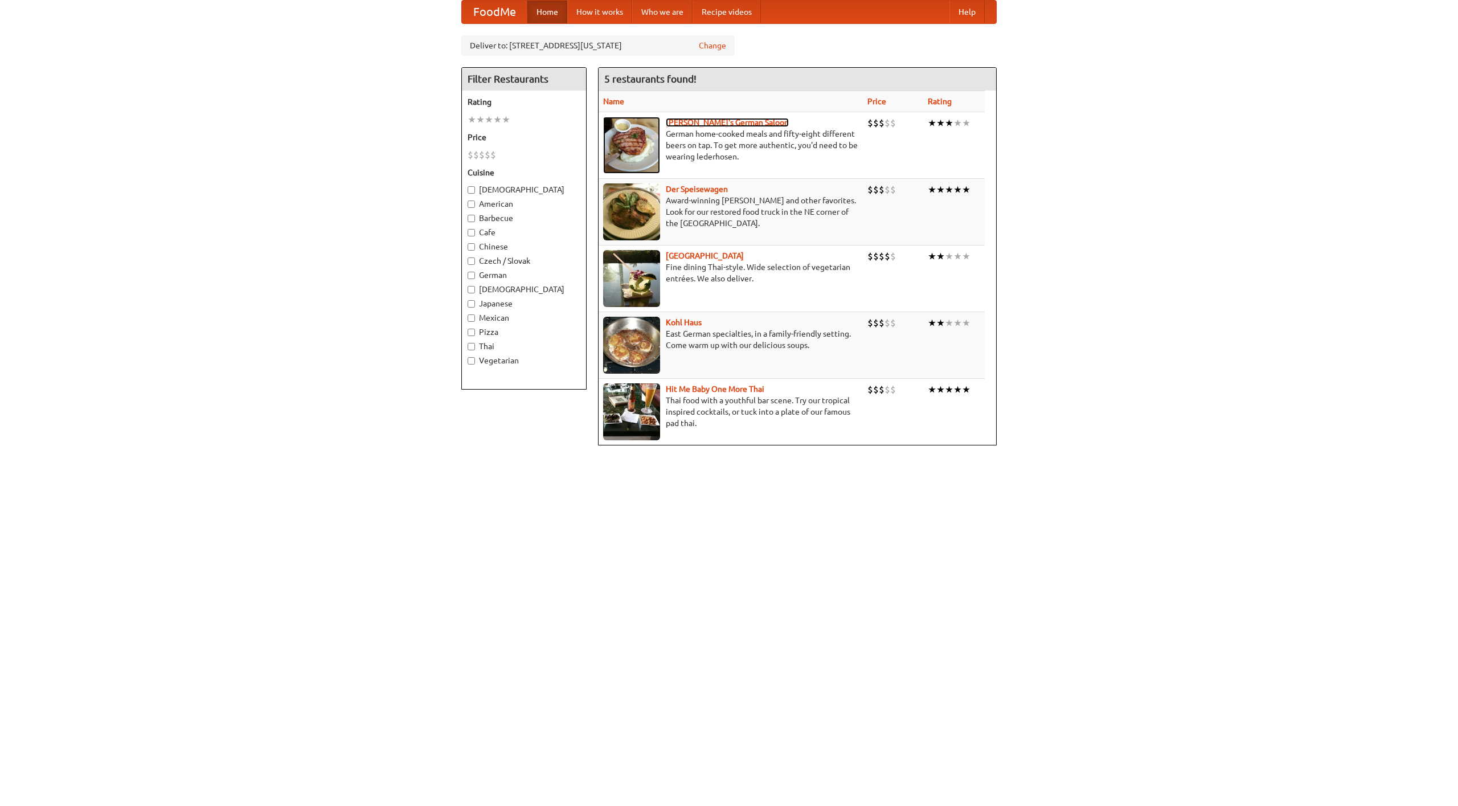 Image resolution: width=1458 pixels, height=806 pixels. What do you see at coordinates (632, 278) in the screenshot?
I see `img: satay.jpg` at bounding box center [632, 278].